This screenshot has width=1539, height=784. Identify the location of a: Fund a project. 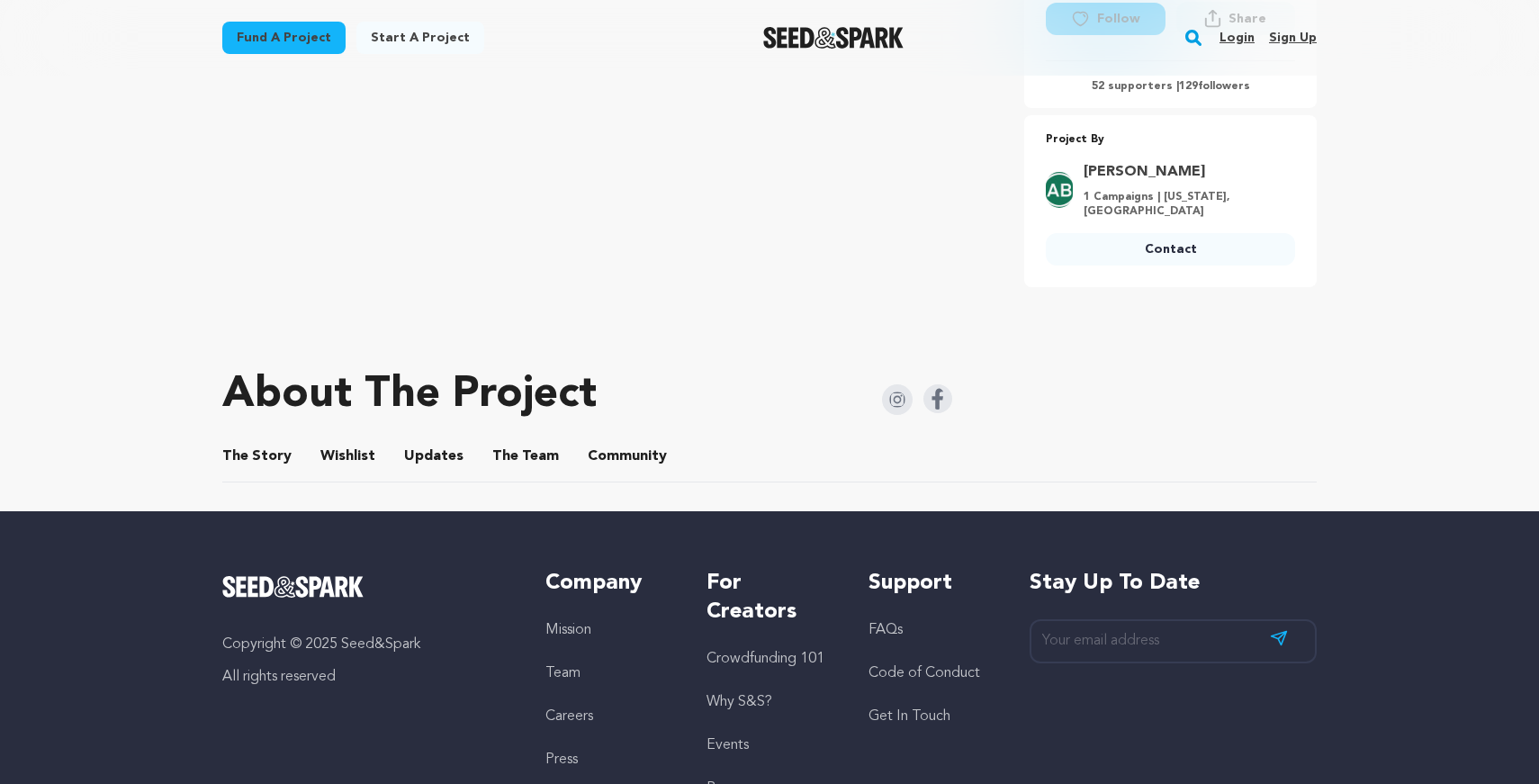
(284, 37).